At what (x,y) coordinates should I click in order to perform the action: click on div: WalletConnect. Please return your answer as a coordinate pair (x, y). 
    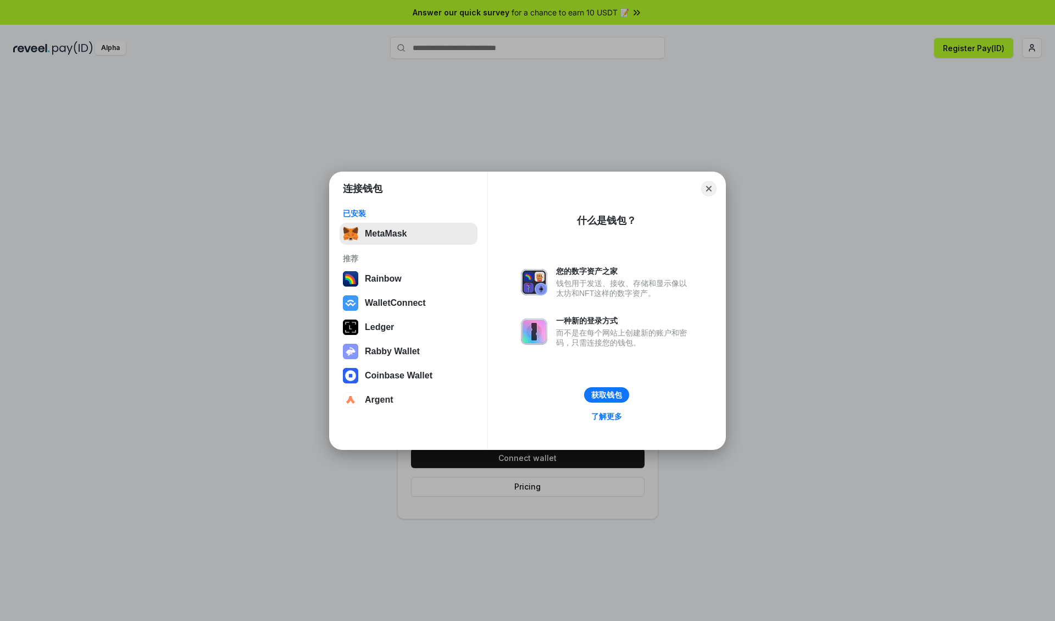
    Looking at the image, I should click on (395, 303).